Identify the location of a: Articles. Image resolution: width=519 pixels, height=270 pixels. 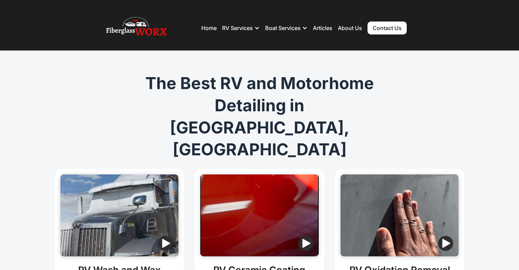
(323, 28).